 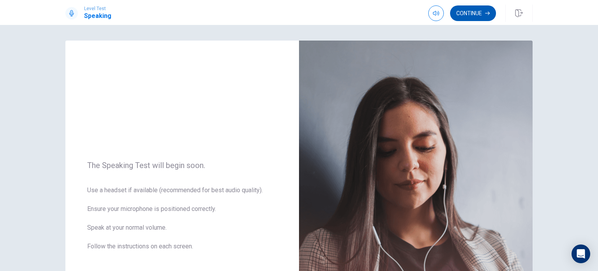 I want to click on span: Level Test, so click(x=98, y=9).